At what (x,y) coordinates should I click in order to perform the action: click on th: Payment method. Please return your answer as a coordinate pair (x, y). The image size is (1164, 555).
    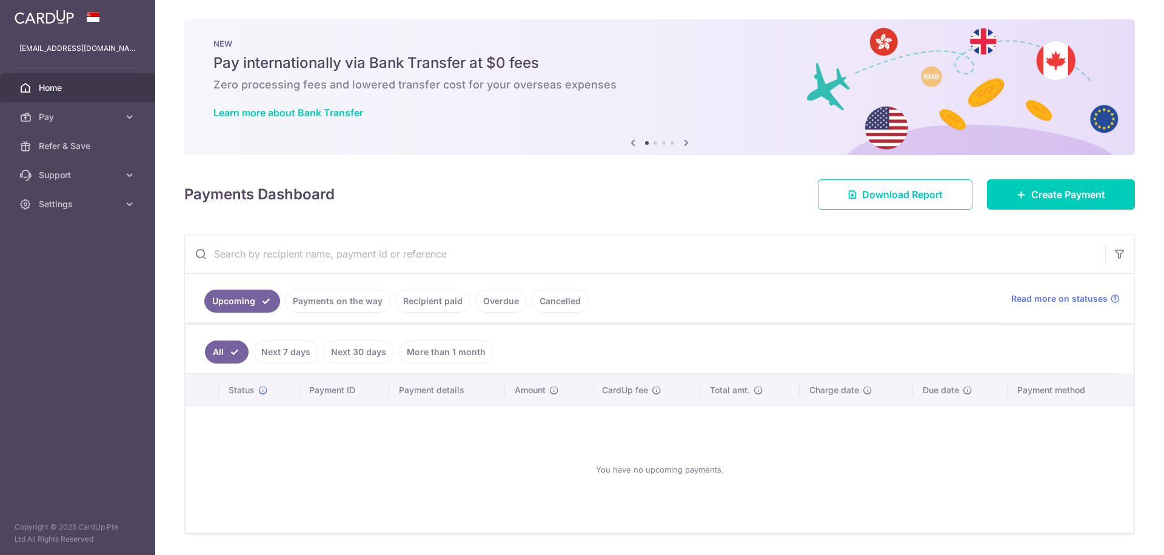
    Looking at the image, I should click on (1071, 390).